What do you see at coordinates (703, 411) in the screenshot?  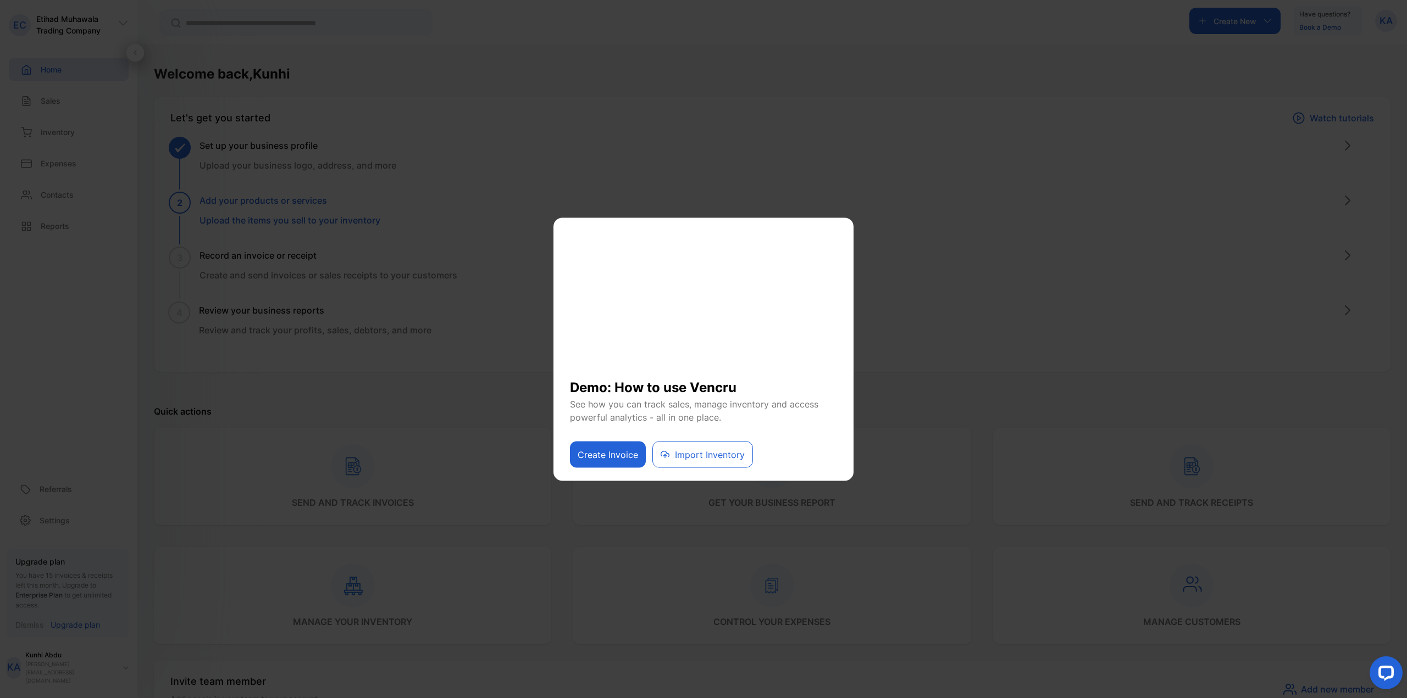 I see `p: See how you can track sales, manage inventory and access powerful analytics - all in one place.` at bounding box center [703, 411].